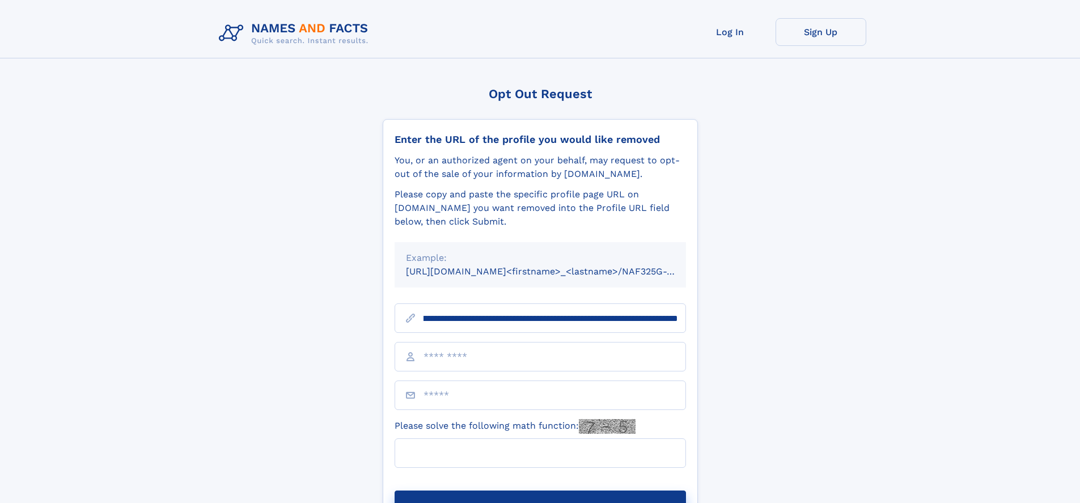 The height and width of the screenshot is (503, 1080). Describe the element at coordinates (821, 32) in the screenshot. I see `a: Sign Up` at that location.